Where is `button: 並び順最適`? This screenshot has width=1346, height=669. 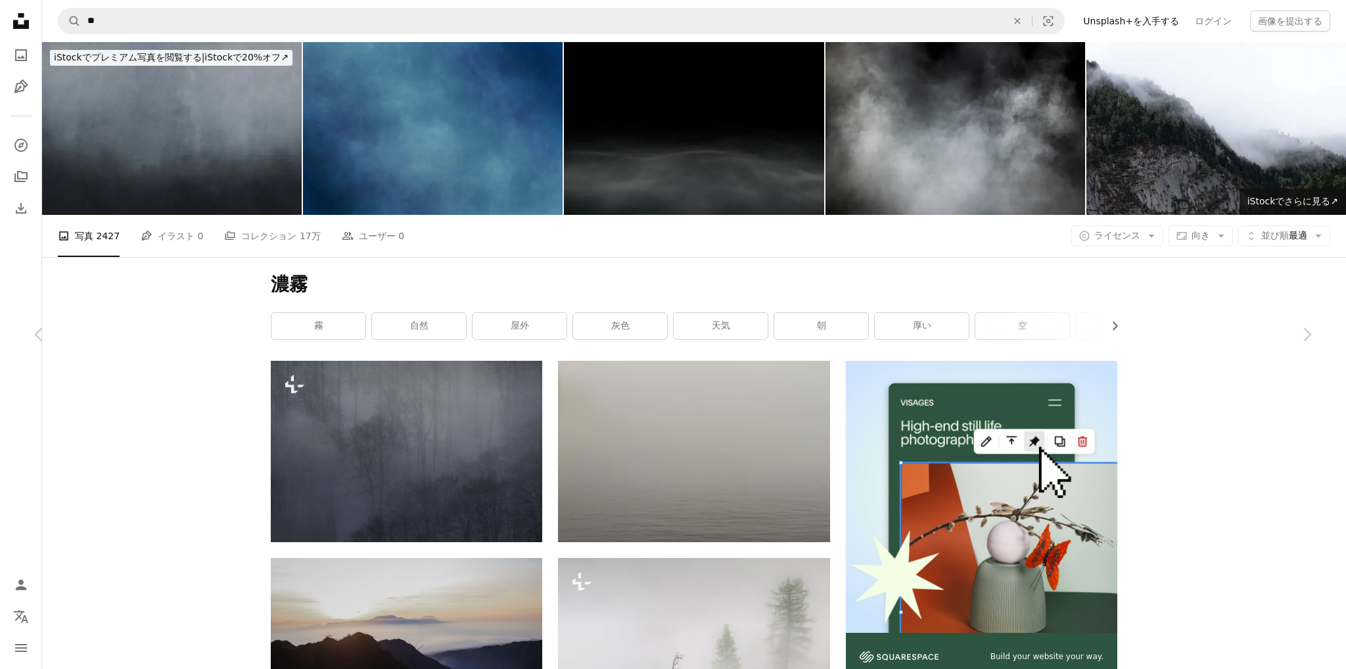
button: 並び順最適 is located at coordinates (1284, 236).